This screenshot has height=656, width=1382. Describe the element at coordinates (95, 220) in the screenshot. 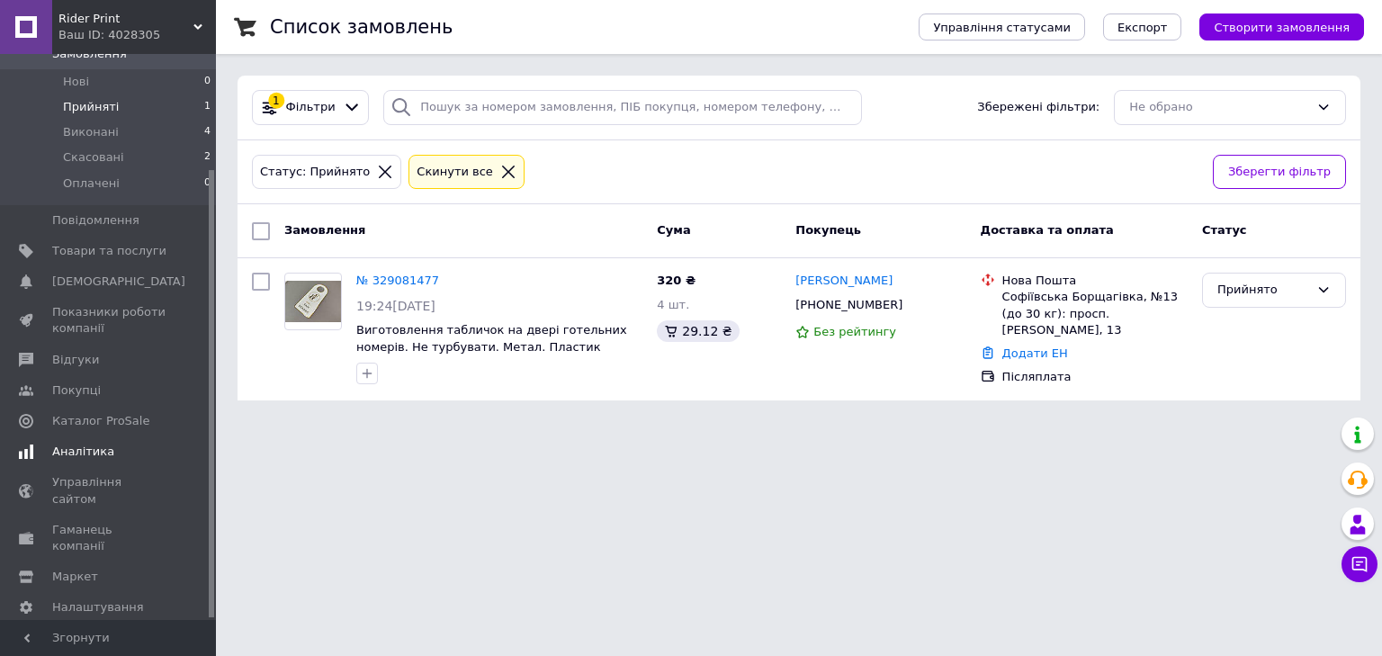

I see `span: Повідомлення` at that location.